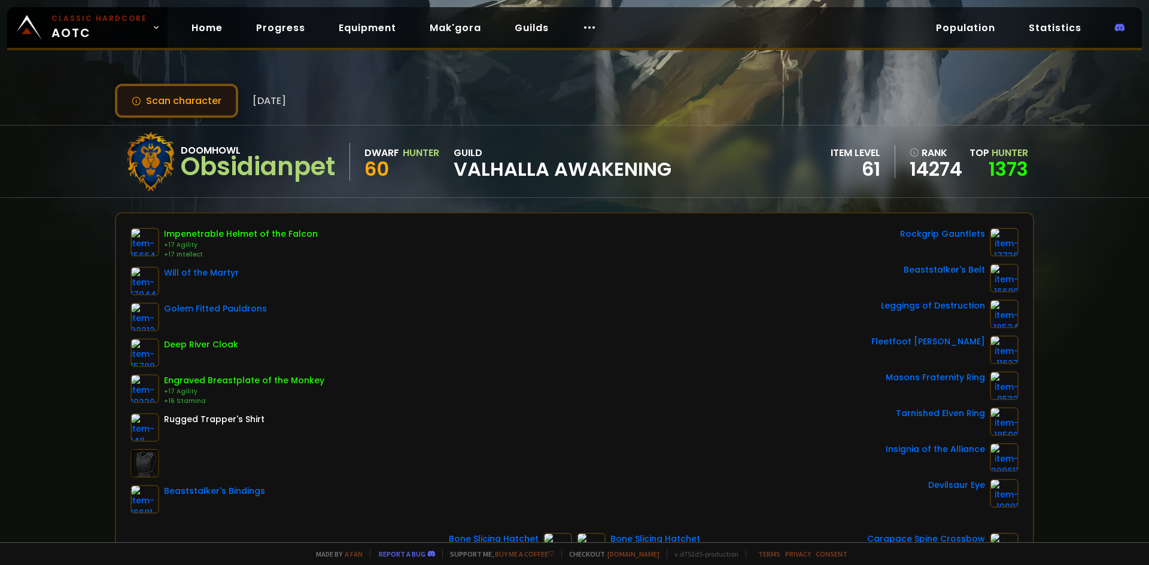 The image size is (1149, 565). What do you see at coordinates (87, 28) in the screenshot?
I see `a: Classic HardcoreAOTC` at bounding box center [87, 28].